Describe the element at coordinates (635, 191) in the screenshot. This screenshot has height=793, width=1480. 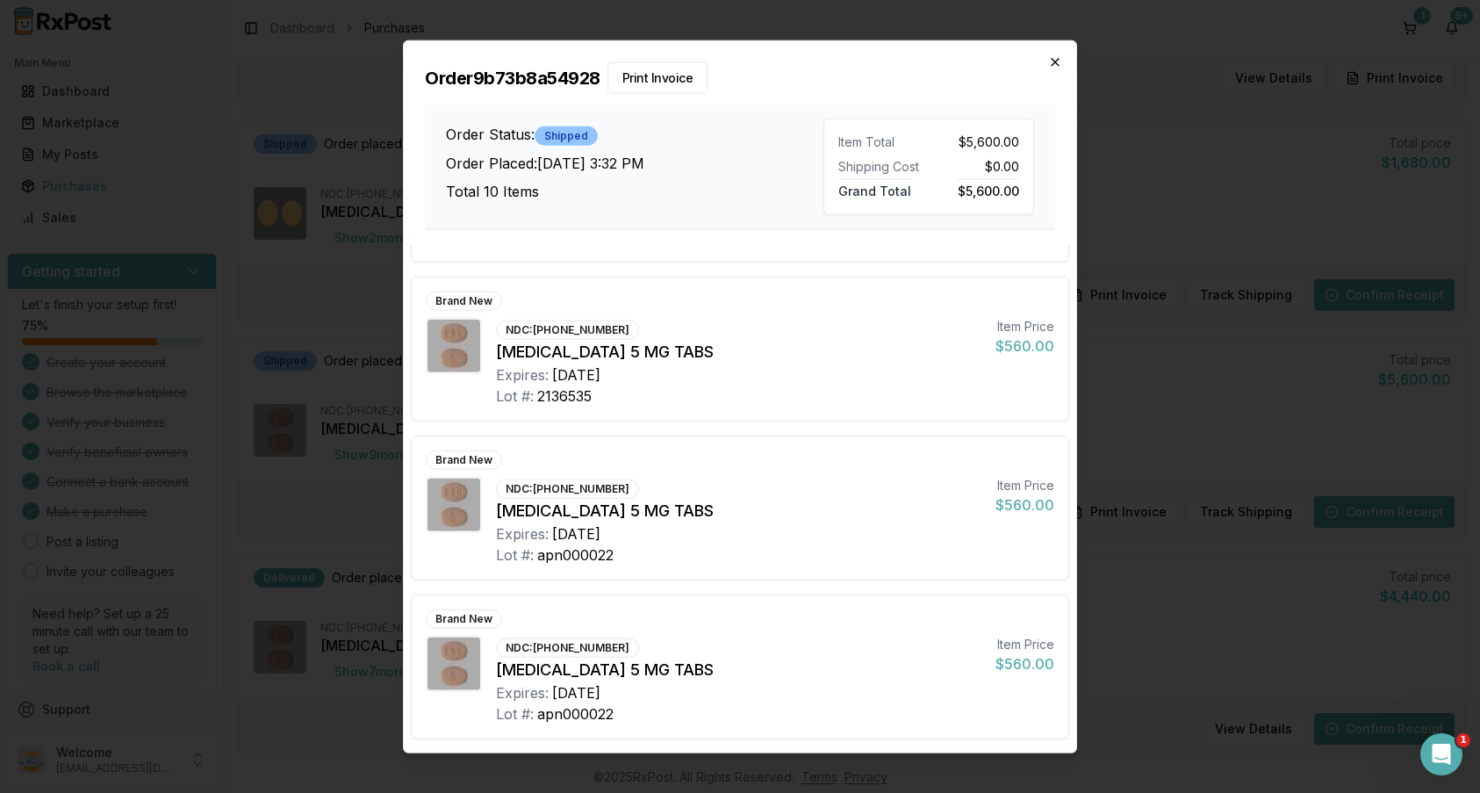
I see `h3: Total 10 Items` at that location.